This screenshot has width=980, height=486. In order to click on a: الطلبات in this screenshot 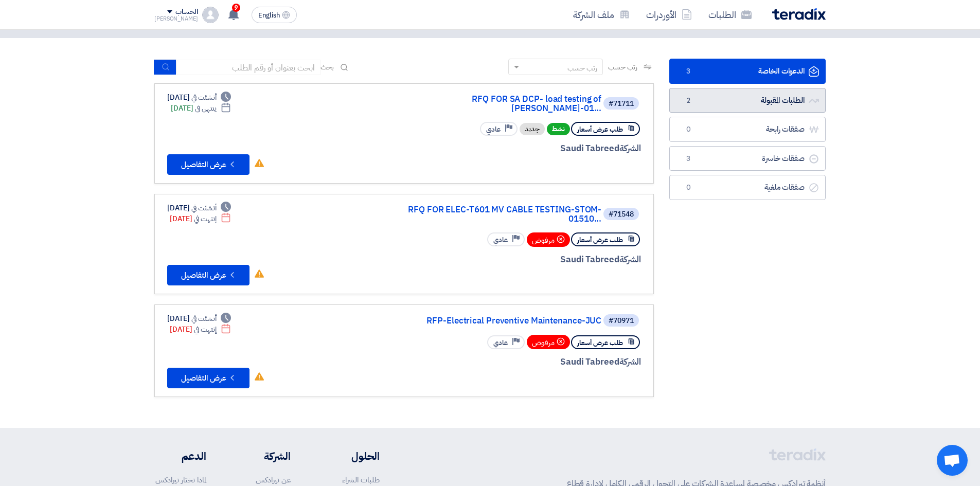, I will do `click(730, 14)`.